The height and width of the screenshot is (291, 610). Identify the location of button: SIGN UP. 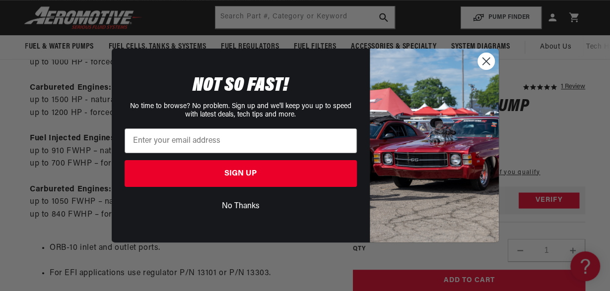
(241, 174).